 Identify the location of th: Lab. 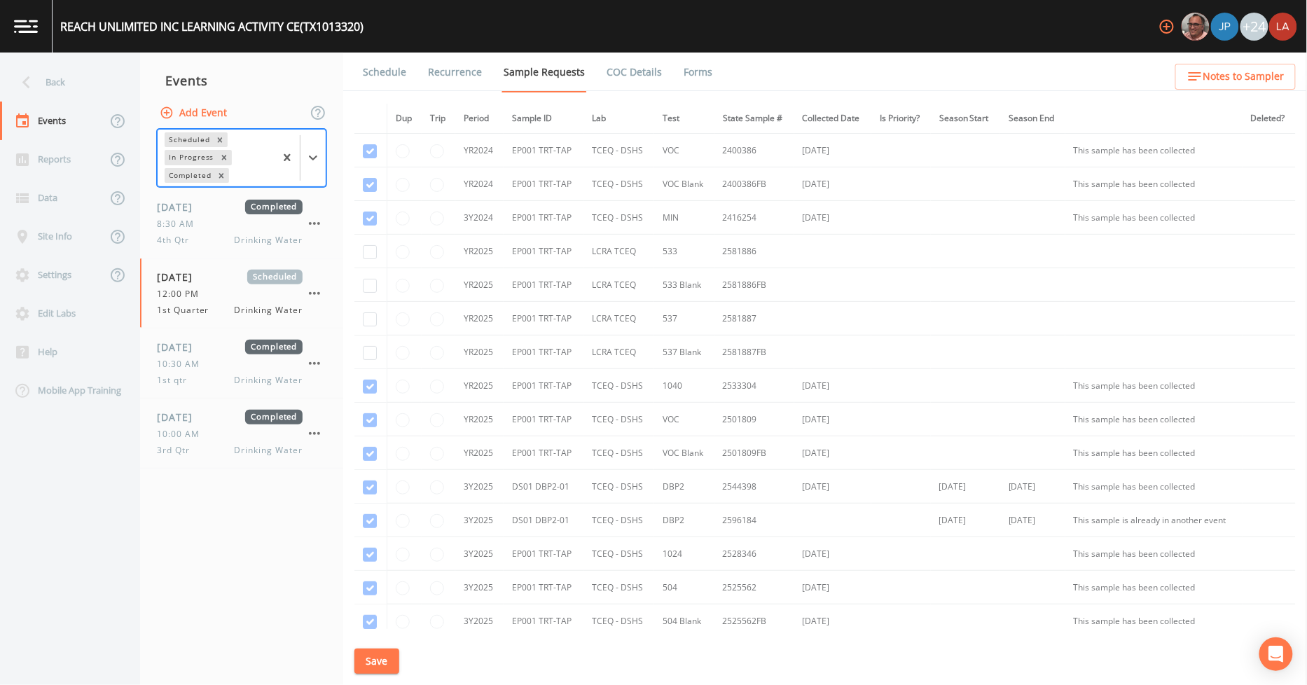
(618, 118).